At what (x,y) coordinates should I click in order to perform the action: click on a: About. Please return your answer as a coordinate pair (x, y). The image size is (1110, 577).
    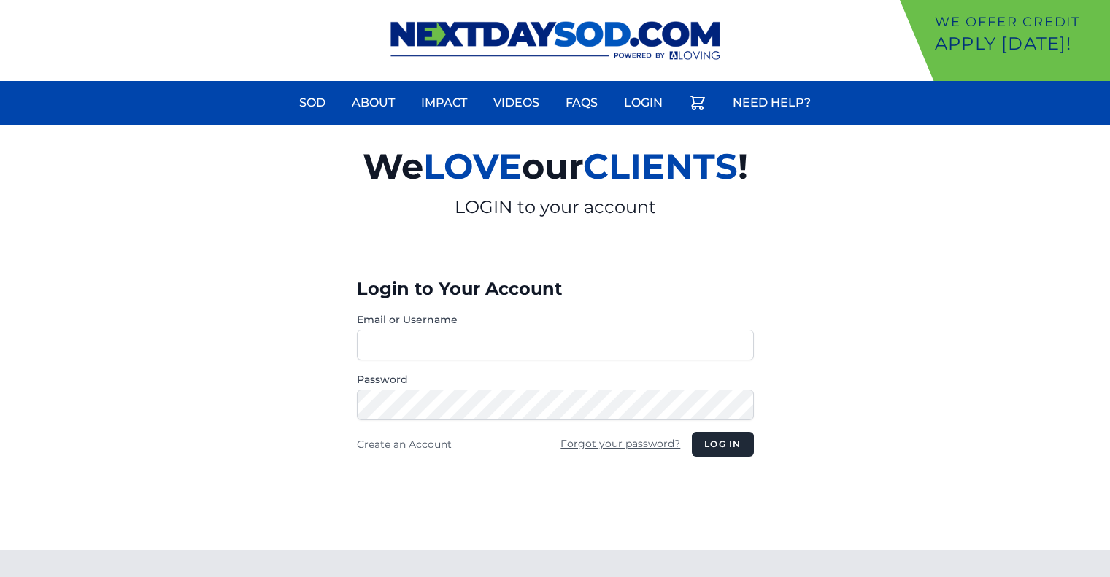
    Looking at the image, I should click on (373, 103).